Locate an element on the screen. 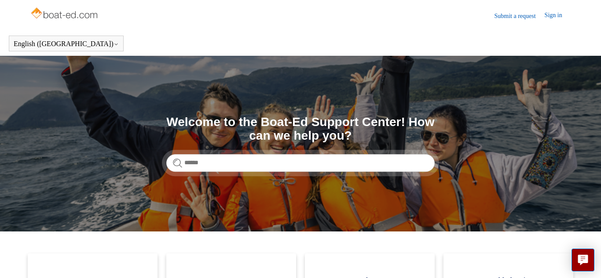 This screenshot has height=278, width=601. a: Submit a request is located at coordinates (520, 16).